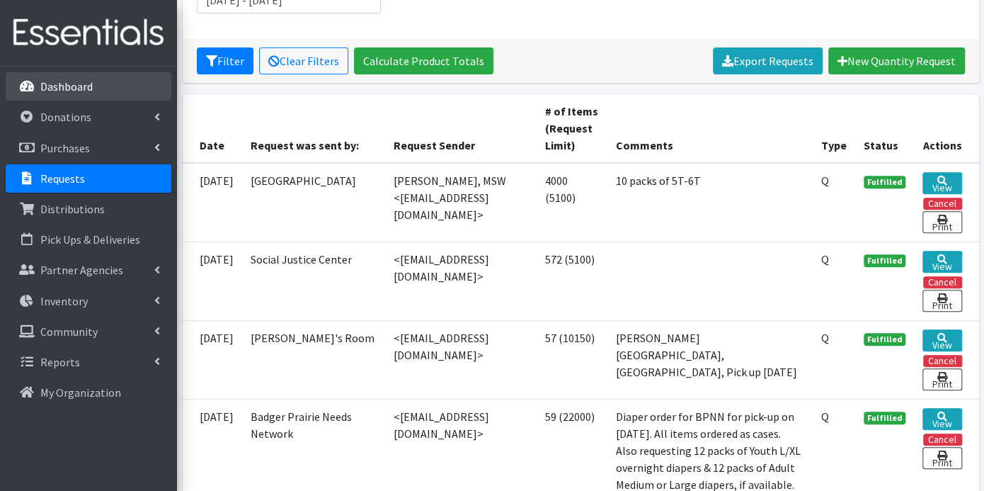 Image resolution: width=984 pixels, height=491 pixels. Describe the element at coordinates (88, 117) in the screenshot. I see `a: Donations` at that location.